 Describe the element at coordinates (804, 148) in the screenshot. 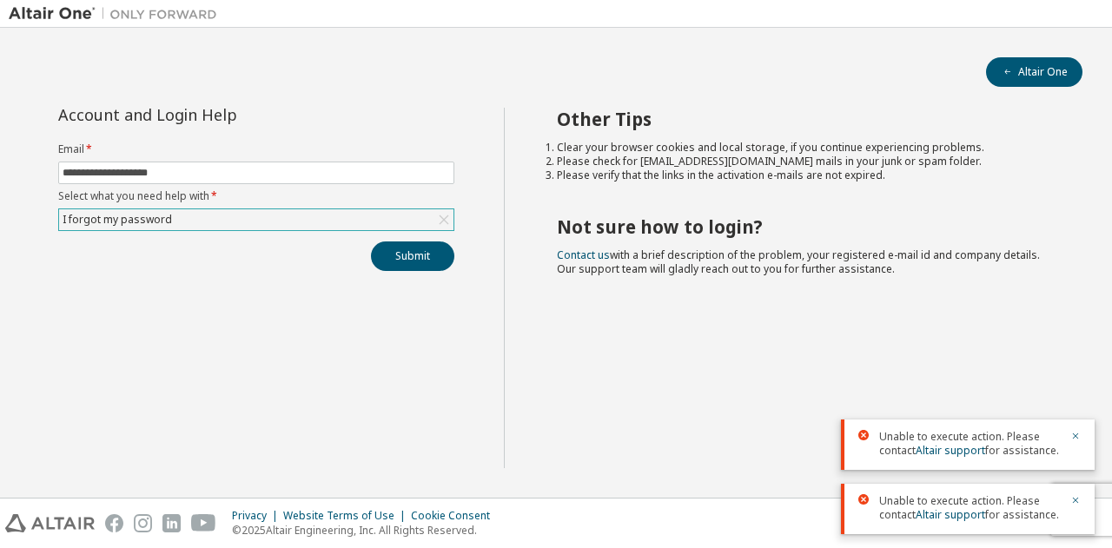

I see `li: Clear your browser cookies and local storage, if you continue experiencing problems.` at that location.